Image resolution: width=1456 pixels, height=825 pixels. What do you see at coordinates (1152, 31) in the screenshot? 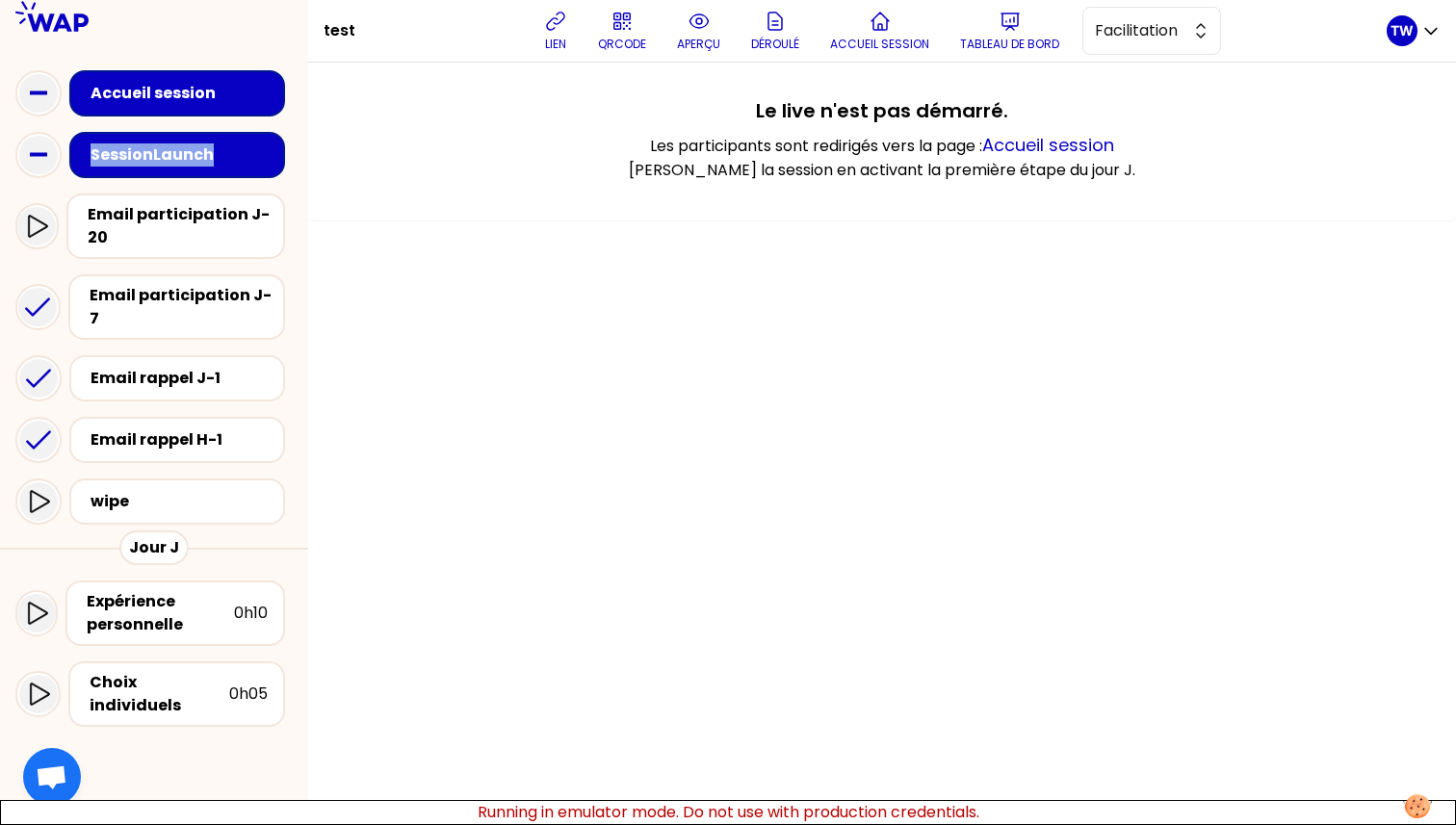
I see `button: Facilitation` at bounding box center [1152, 31].